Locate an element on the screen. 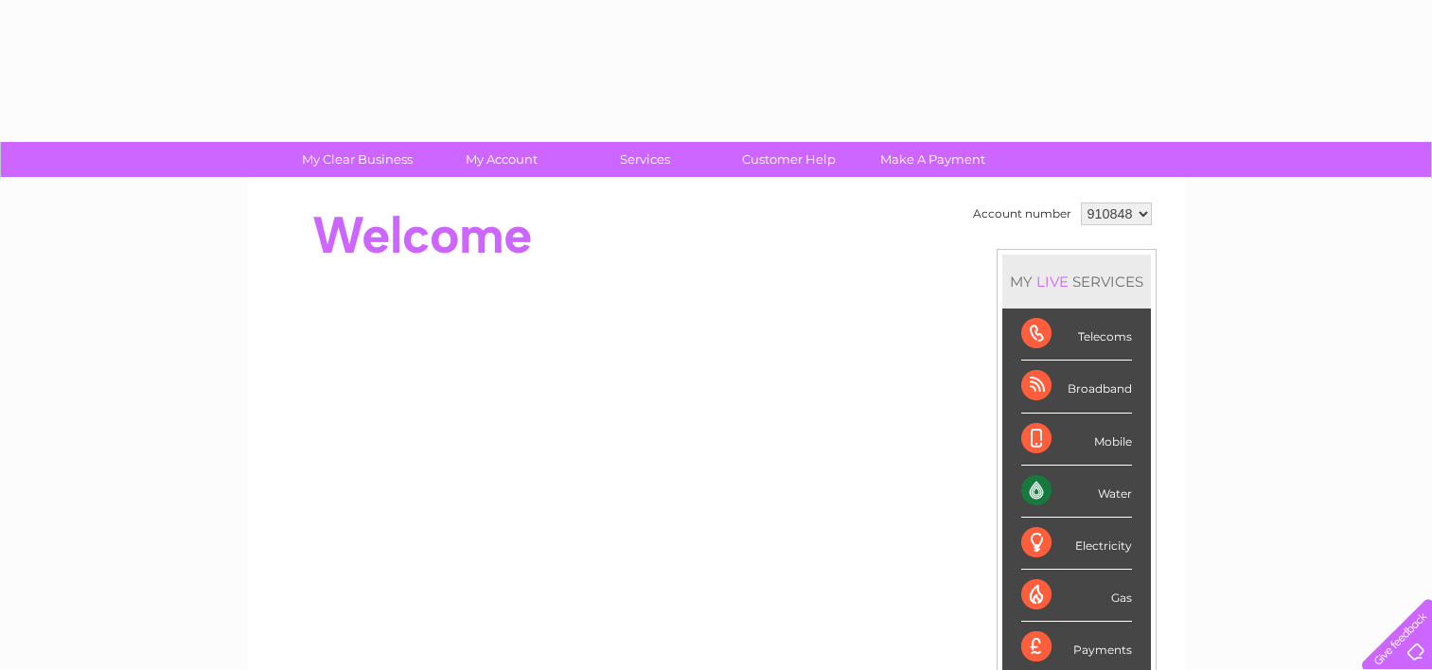  div: Gas is located at coordinates (1076, 595).